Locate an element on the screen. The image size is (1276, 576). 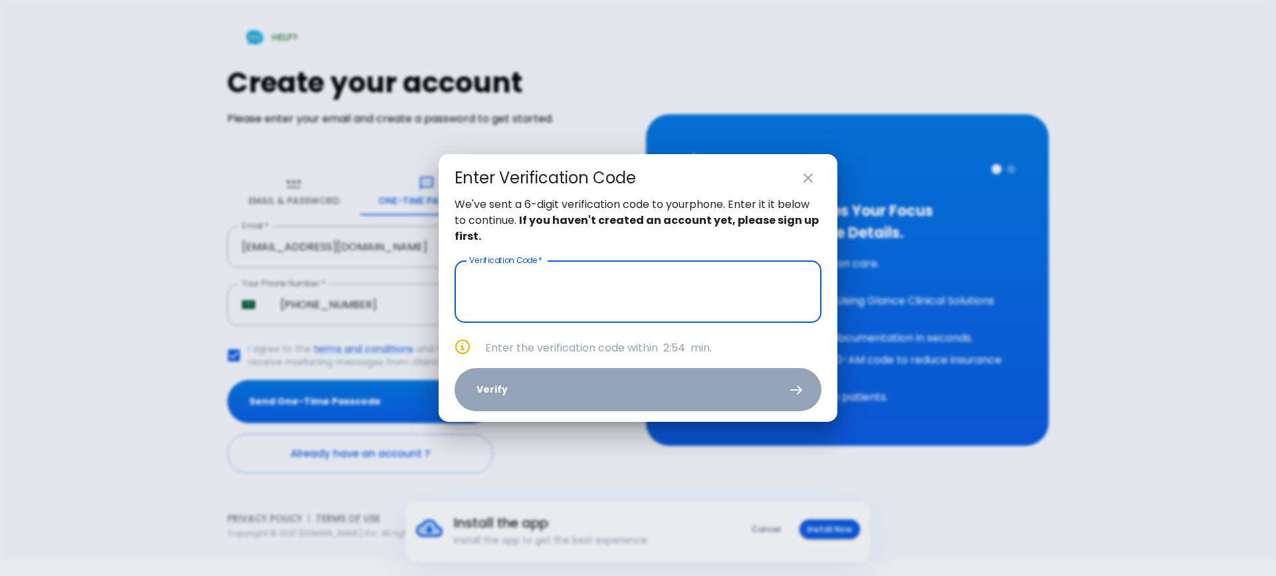
strong: If you haven't created an account yet, please sign up first. is located at coordinates (637, 228).